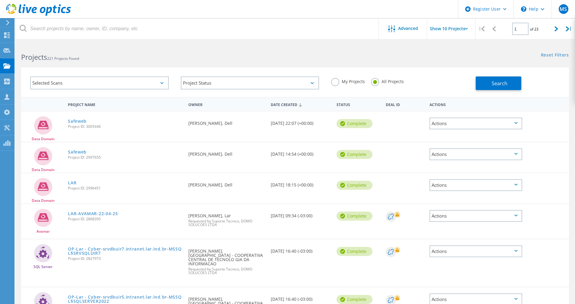  Describe the element at coordinates (72, 183) in the screenshot. I see `a: LAR` at that location.